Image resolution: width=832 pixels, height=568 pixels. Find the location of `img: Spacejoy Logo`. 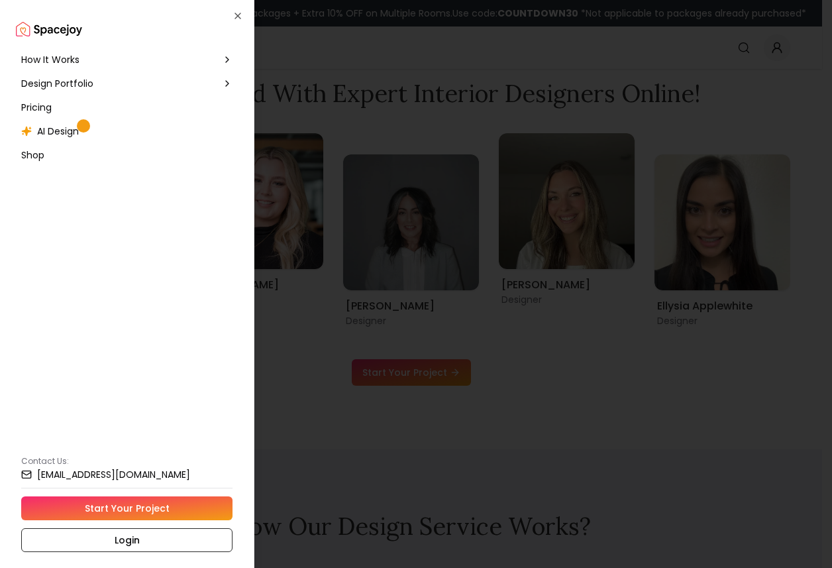

img: Spacejoy Logo is located at coordinates (49, 29).